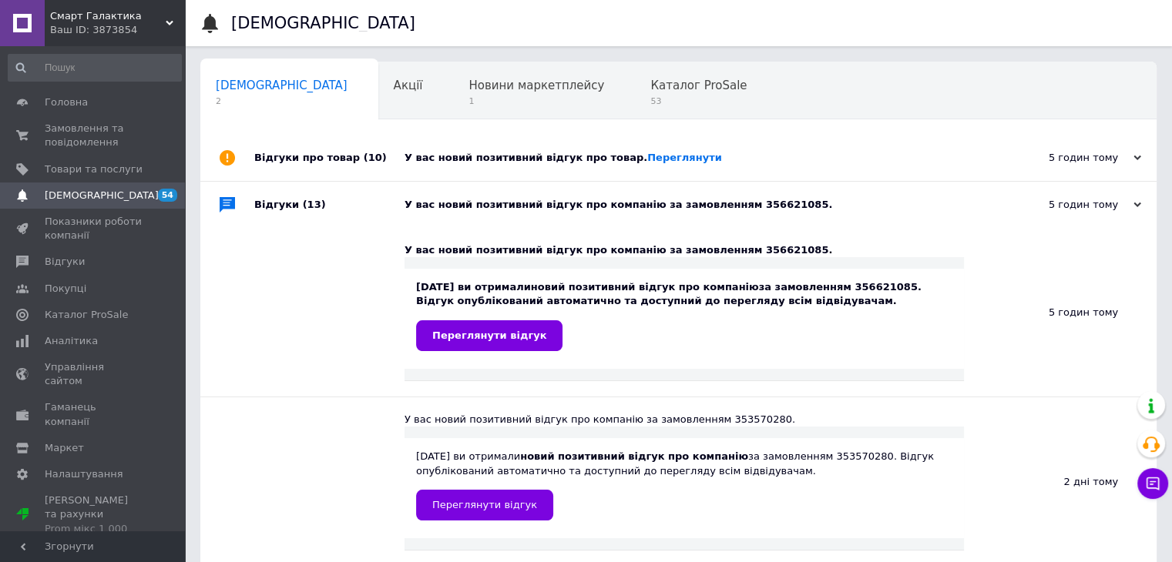 Image resolution: width=1172 pixels, height=562 pixels. I want to click on input: Пошук, so click(95, 68).